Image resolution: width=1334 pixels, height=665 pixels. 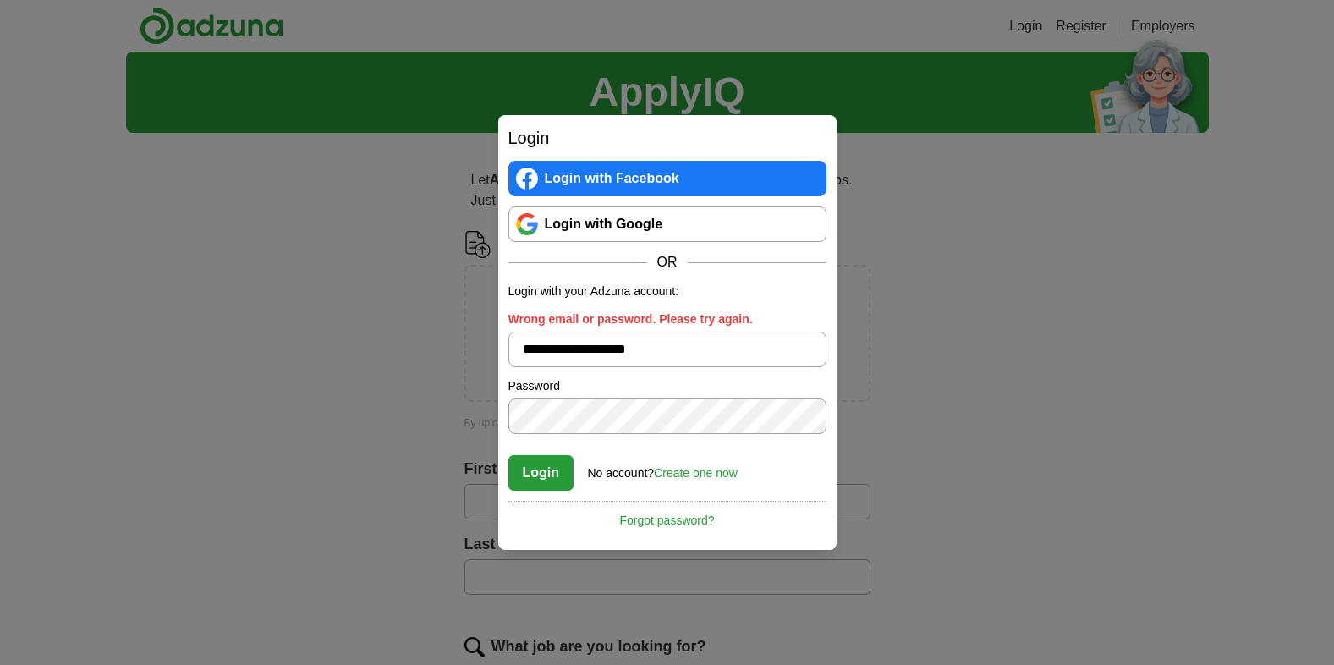 What do you see at coordinates (541, 473) in the screenshot?
I see `button: Login` at bounding box center [541, 473].